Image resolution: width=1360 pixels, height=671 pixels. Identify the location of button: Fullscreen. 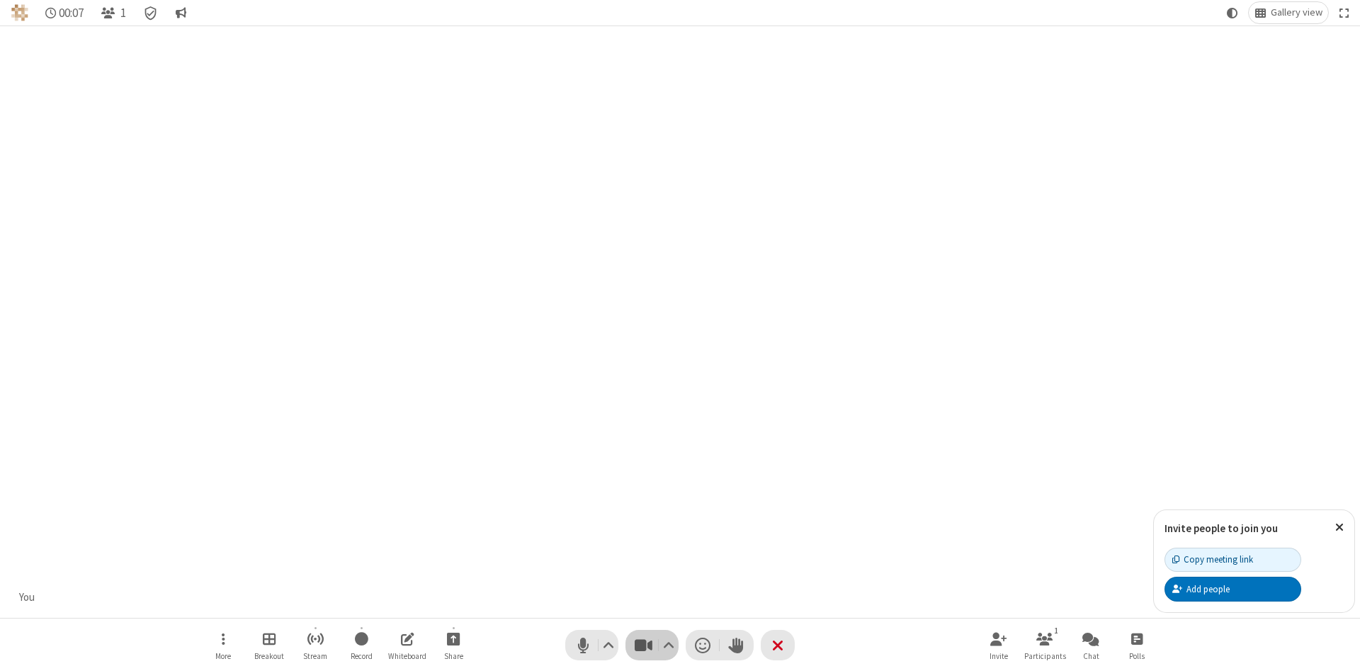
(1345, 13).